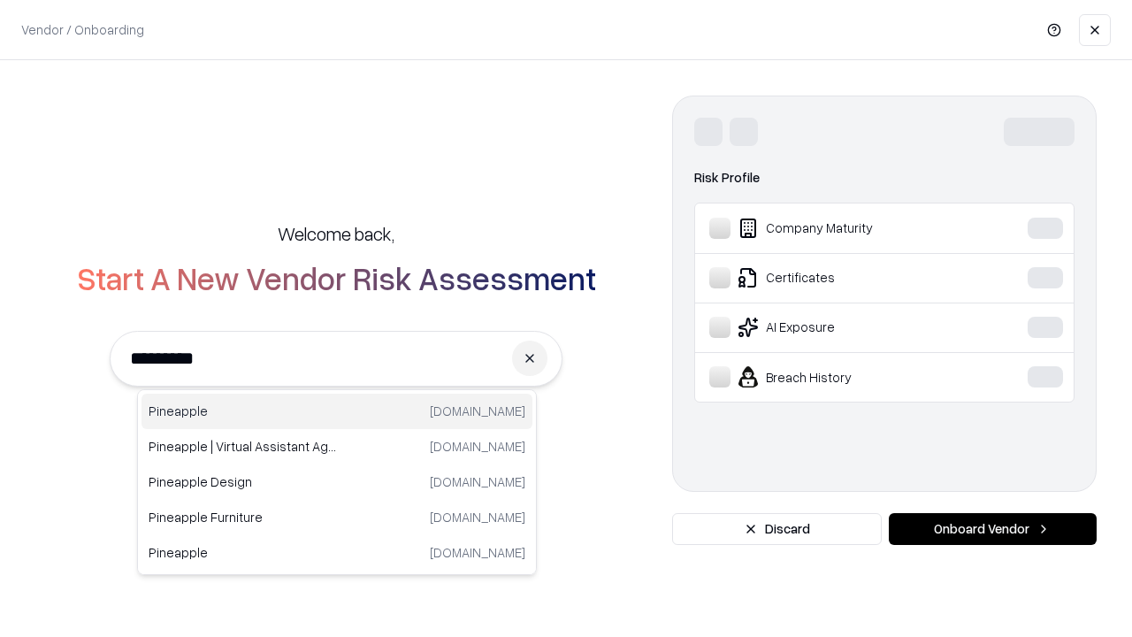  Describe the element at coordinates (242, 517) in the screenshot. I see `p: Pineapple Furniture` at that location.